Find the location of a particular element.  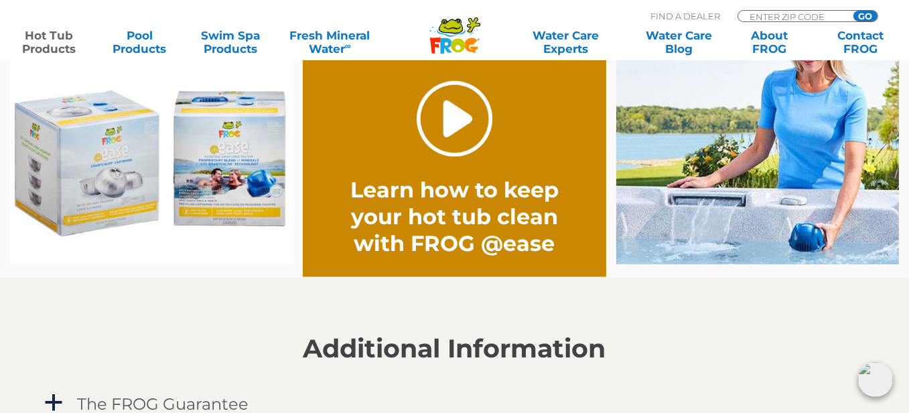

a: Fresh MineralWater∞ is located at coordinates (330, 42).